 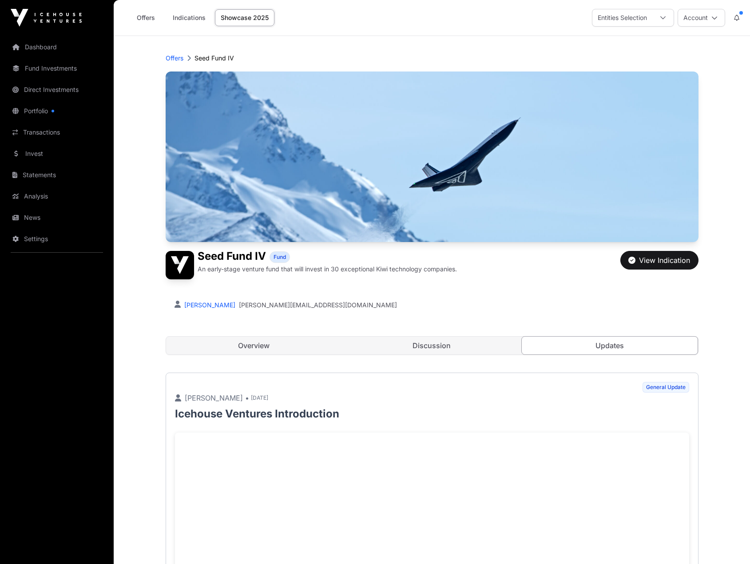 What do you see at coordinates (432, 346) in the screenshot?
I see `a: Discussion` at bounding box center [432, 346].